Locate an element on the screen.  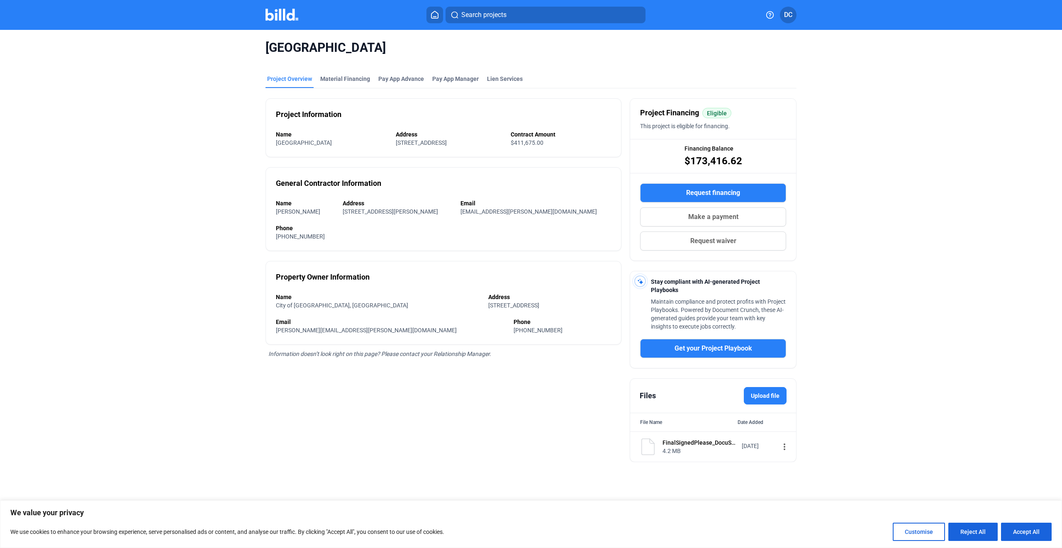
div: General Contractor Information is located at coordinates (329, 183).